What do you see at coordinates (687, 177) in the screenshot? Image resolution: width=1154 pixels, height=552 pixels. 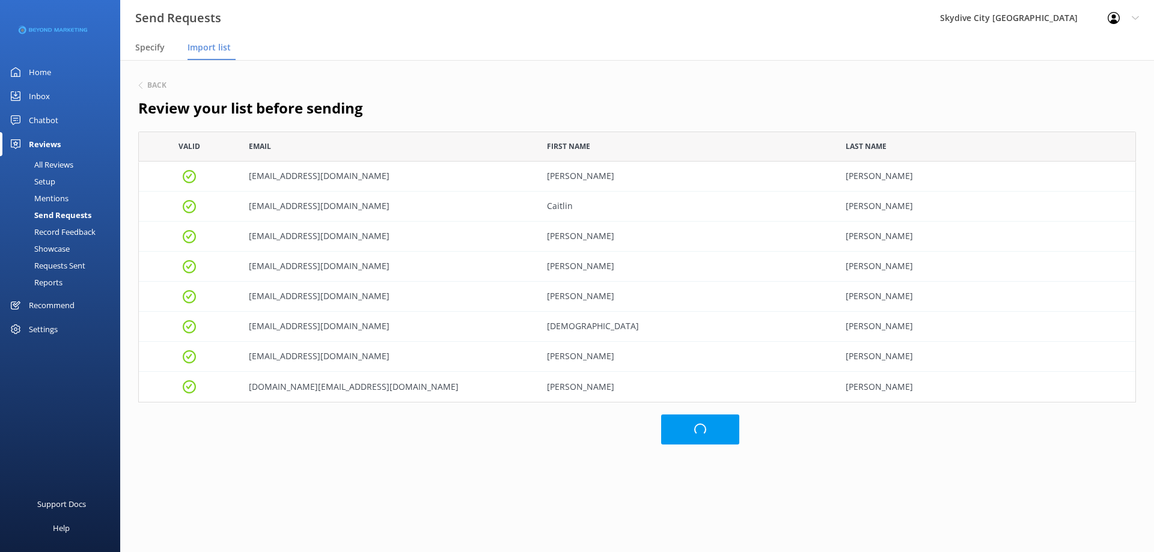 I see `div: Nancy` at bounding box center [687, 177].